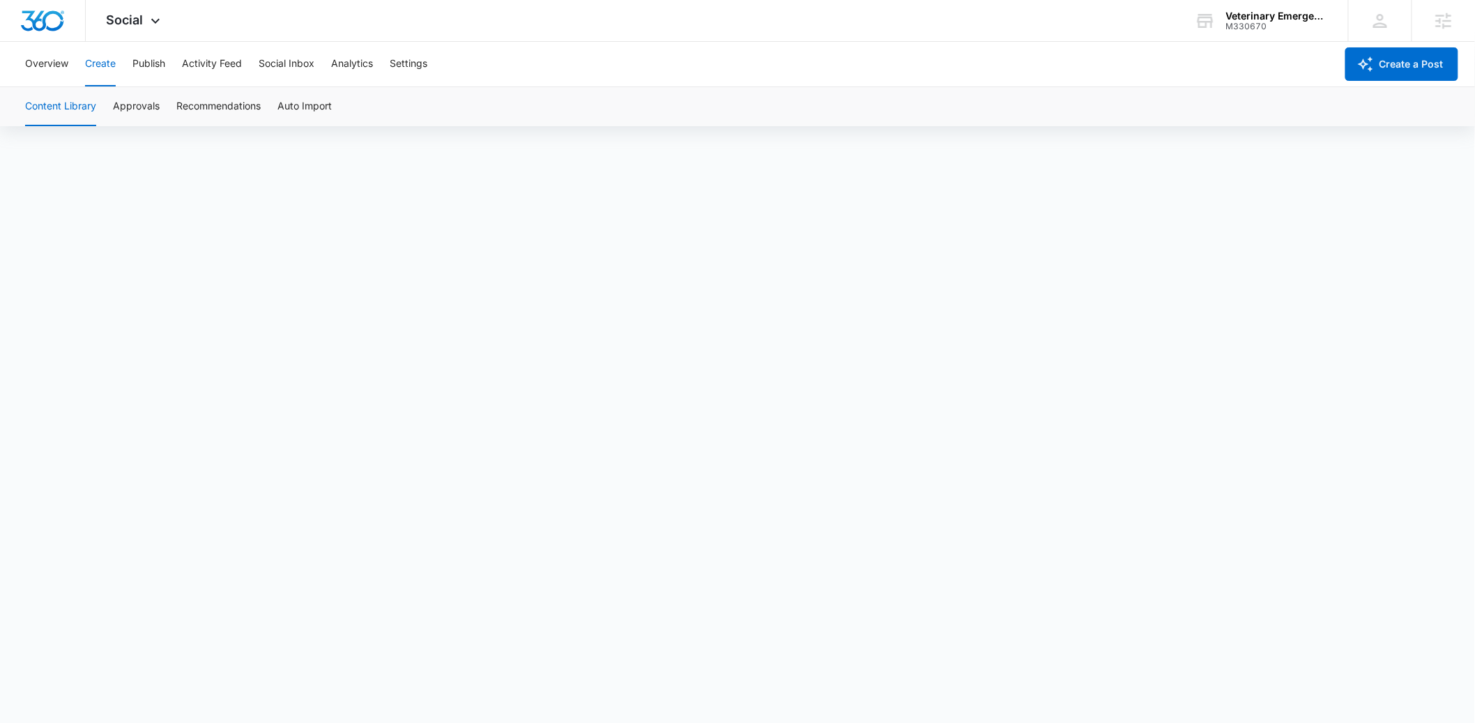 Image resolution: width=1475 pixels, height=723 pixels. Describe the element at coordinates (286, 64) in the screenshot. I see `button: Social Inbox` at that location.